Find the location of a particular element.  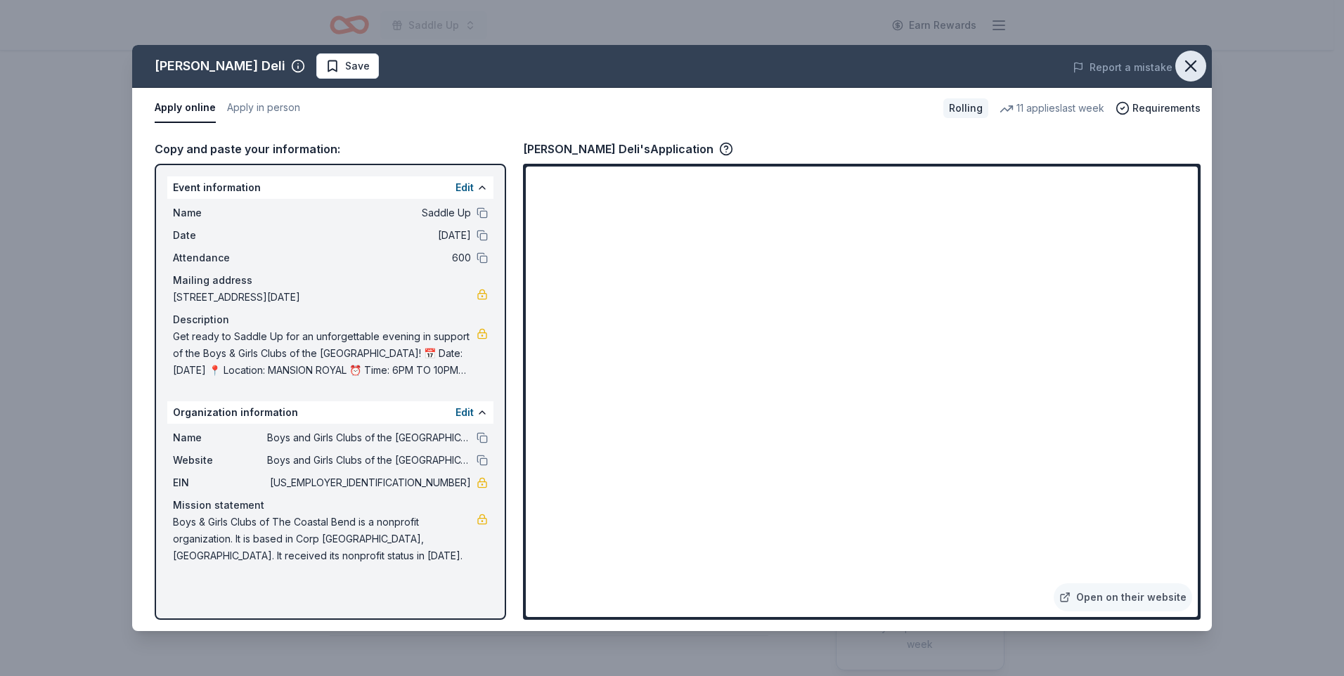

span: Requirements is located at coordinates (1166, 108).